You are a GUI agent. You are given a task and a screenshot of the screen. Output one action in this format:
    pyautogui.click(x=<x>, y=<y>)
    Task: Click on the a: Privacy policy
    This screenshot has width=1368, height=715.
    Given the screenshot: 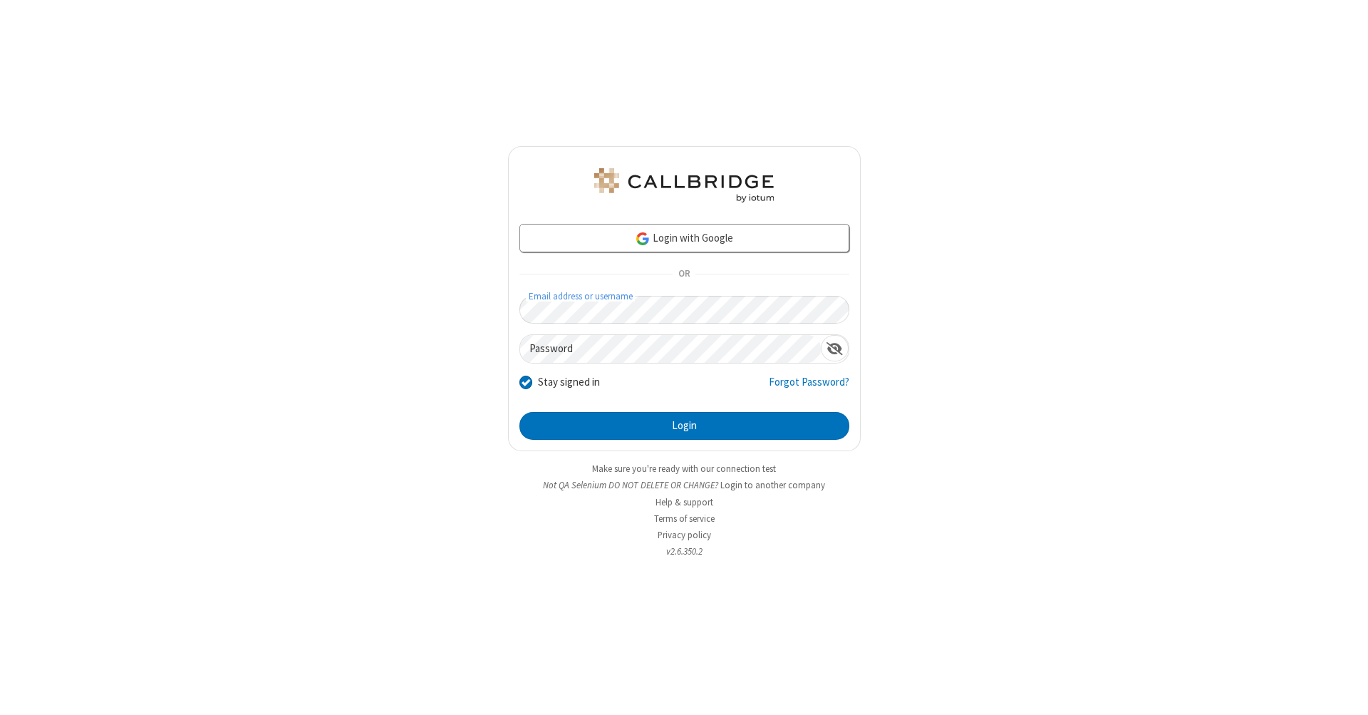 What is the action you would take?
    pyautogui.click(x=684, y=534)
    